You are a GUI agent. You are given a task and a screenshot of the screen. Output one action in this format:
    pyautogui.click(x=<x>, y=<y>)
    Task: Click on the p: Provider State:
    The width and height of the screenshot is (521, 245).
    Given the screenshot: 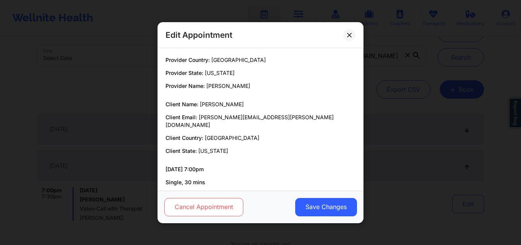 What is the action you would take?
    pyautogui.click(x=261, y=73)
    